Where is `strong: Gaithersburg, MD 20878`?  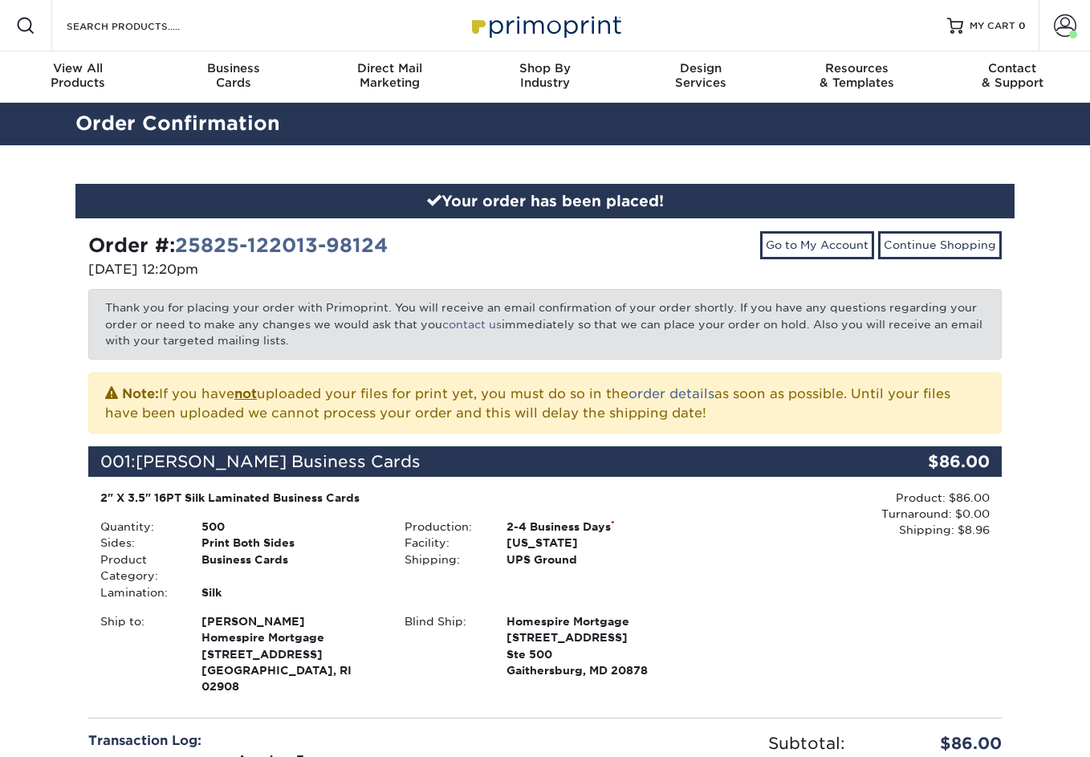 strong: Gaithersburg, MD 20878 is located at coordinates (596, 645).